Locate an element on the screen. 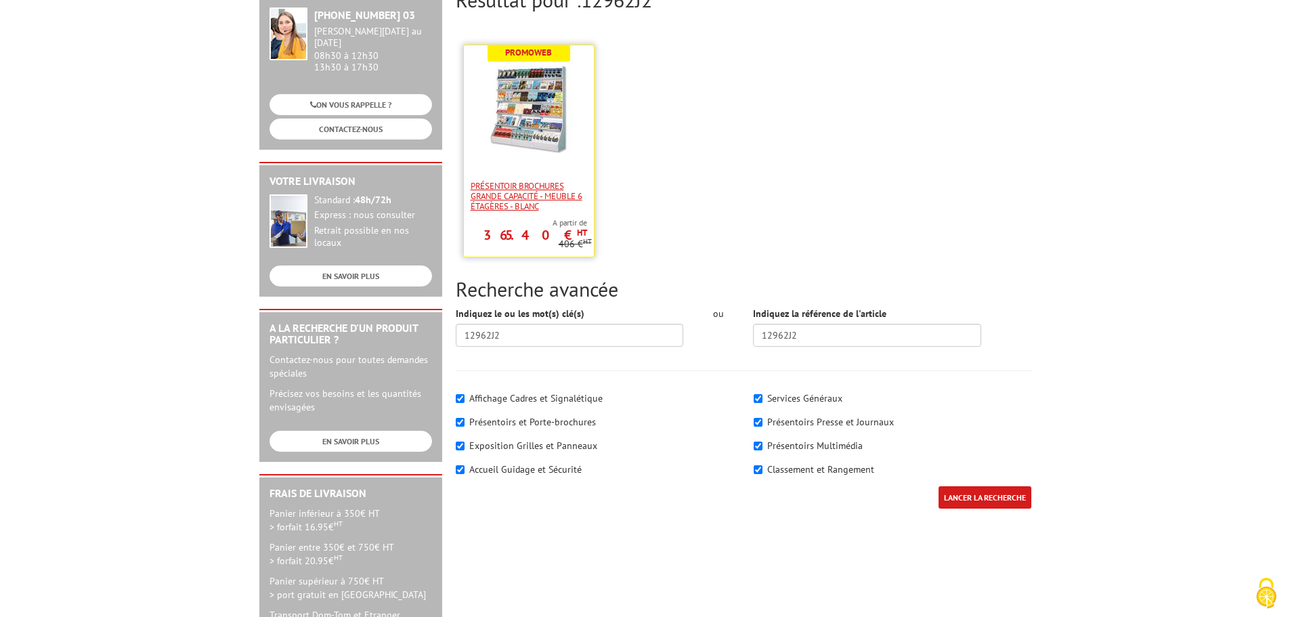  input: Affichage Cadres et Signalétique is located at coordinates (460, 398).